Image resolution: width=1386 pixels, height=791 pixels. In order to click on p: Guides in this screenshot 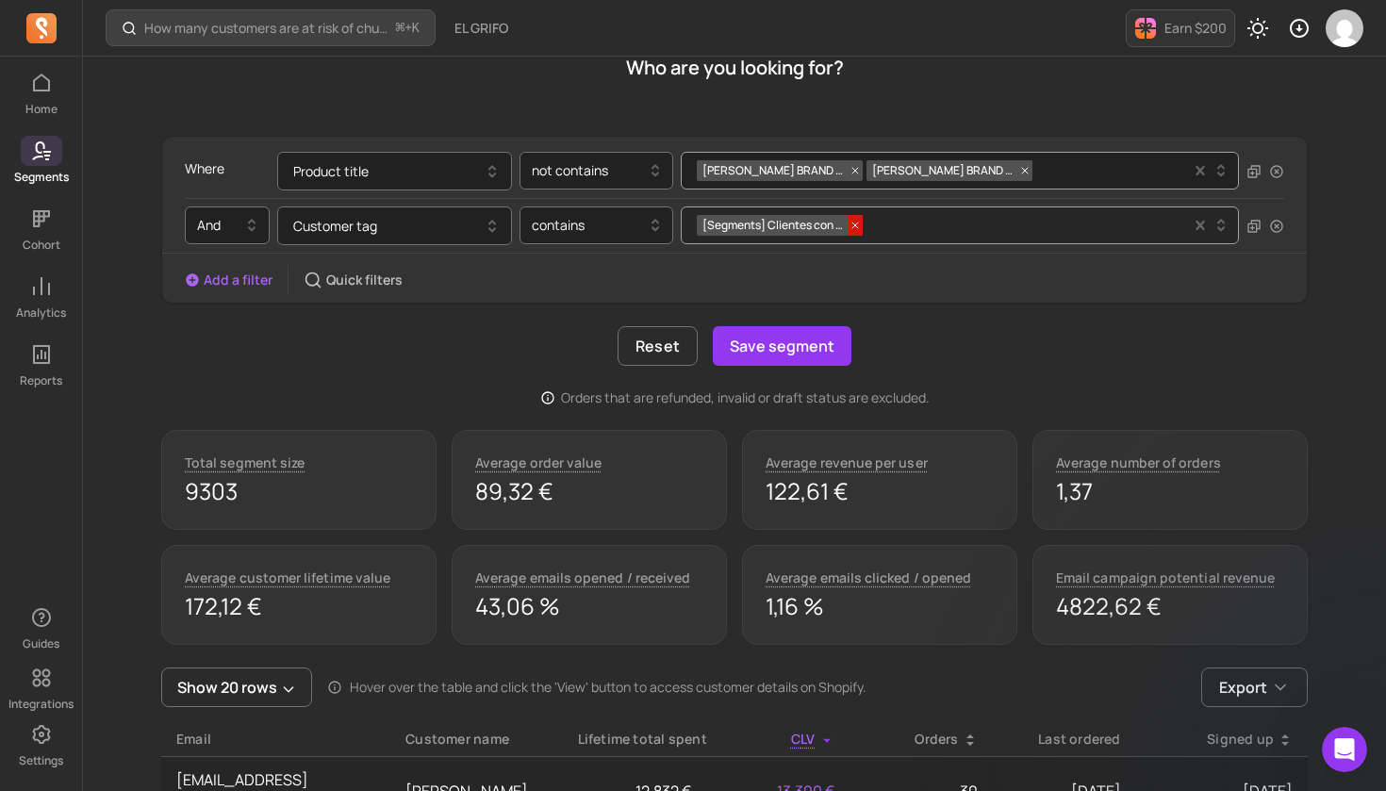, I will do `click(41, 644)`.